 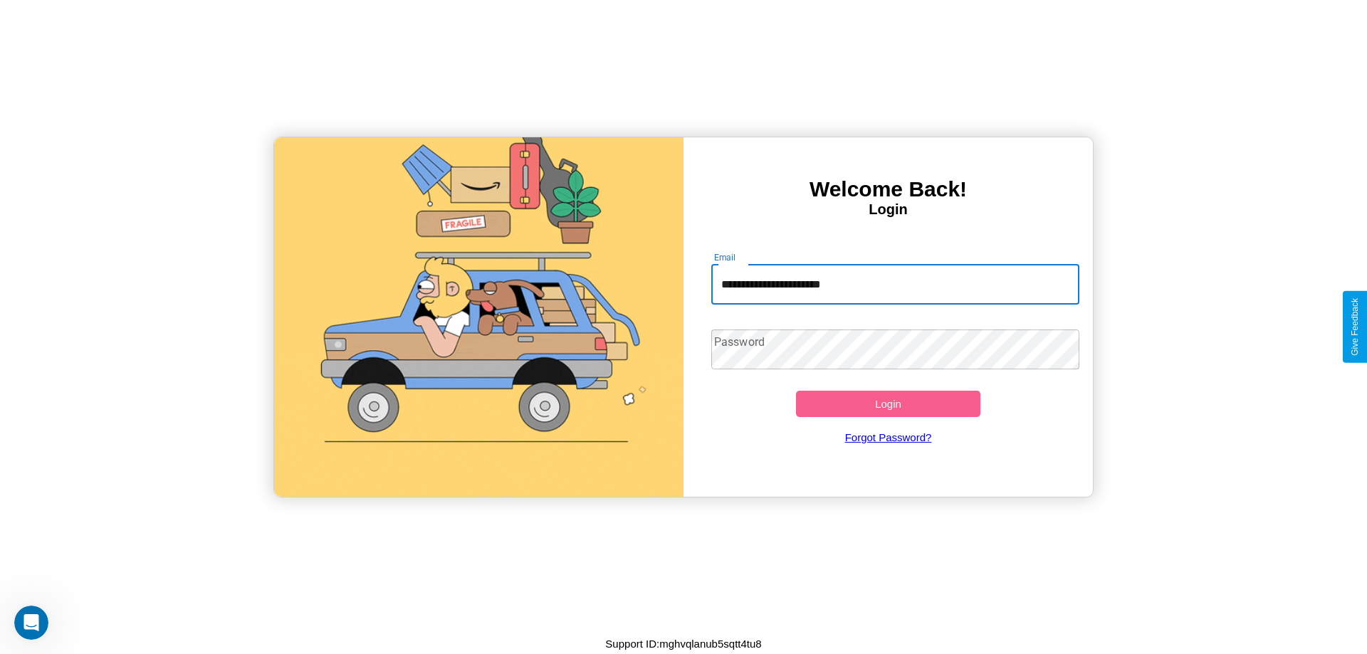 What do you see at coordinates (1355, 327) in the screenshot?
I see `div: Give Feedback` at bounding box center [1355, 327].